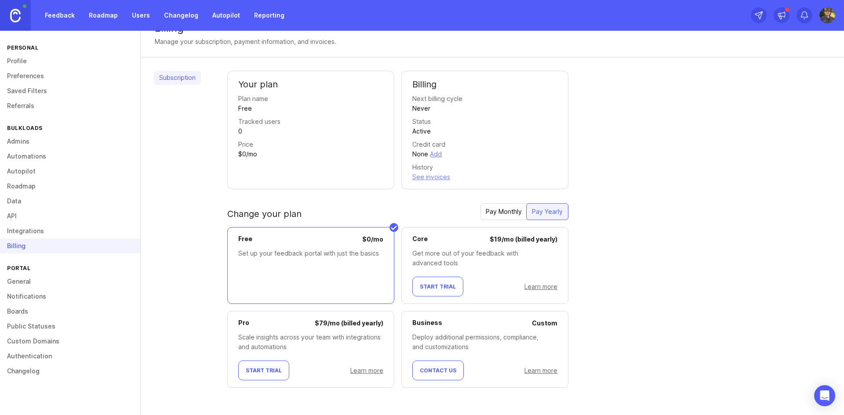 This screenshot has height=415, width=844. I want to click on a: Feedback, so click(60, 15).